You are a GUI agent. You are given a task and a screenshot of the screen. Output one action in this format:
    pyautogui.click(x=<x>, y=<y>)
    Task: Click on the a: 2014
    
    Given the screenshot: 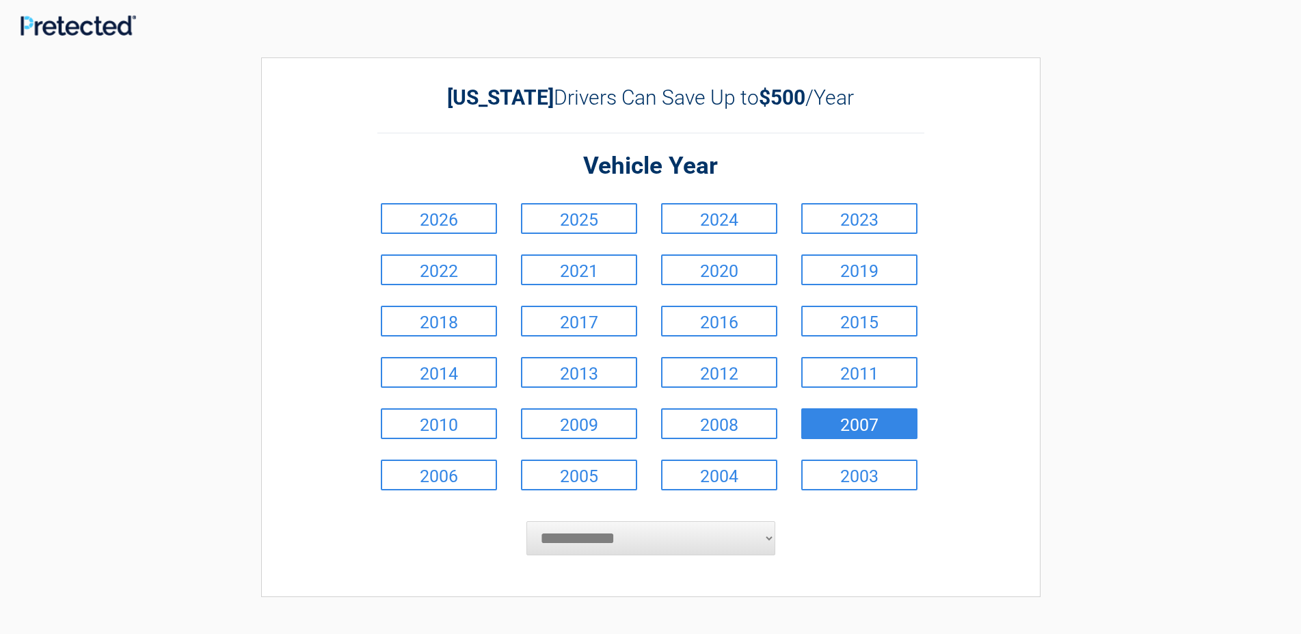 What is the action you would take?
    pyautogui.click(x=439, y=372)
    